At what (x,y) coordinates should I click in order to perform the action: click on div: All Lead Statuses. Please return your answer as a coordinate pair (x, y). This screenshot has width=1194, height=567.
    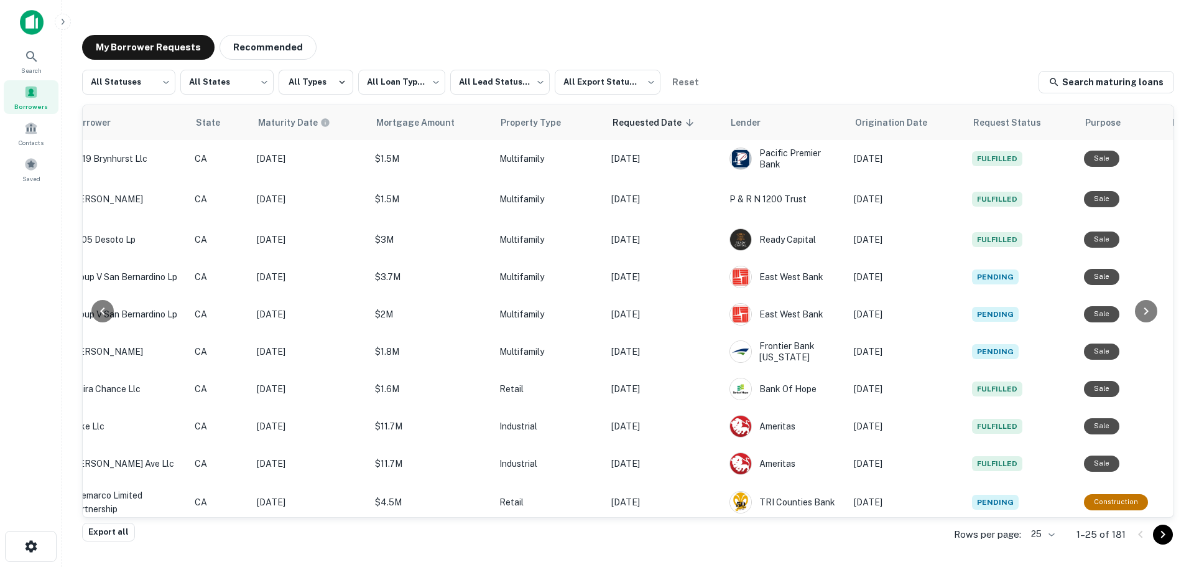
    Looking at the image, I should click on (500, 82).